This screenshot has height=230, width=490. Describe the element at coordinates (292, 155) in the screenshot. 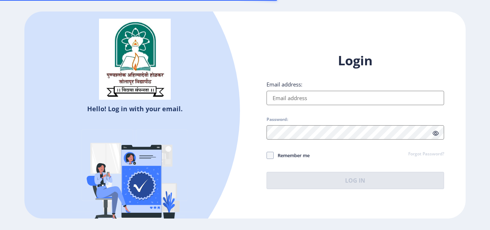

I see `span: Remember me` at that location.